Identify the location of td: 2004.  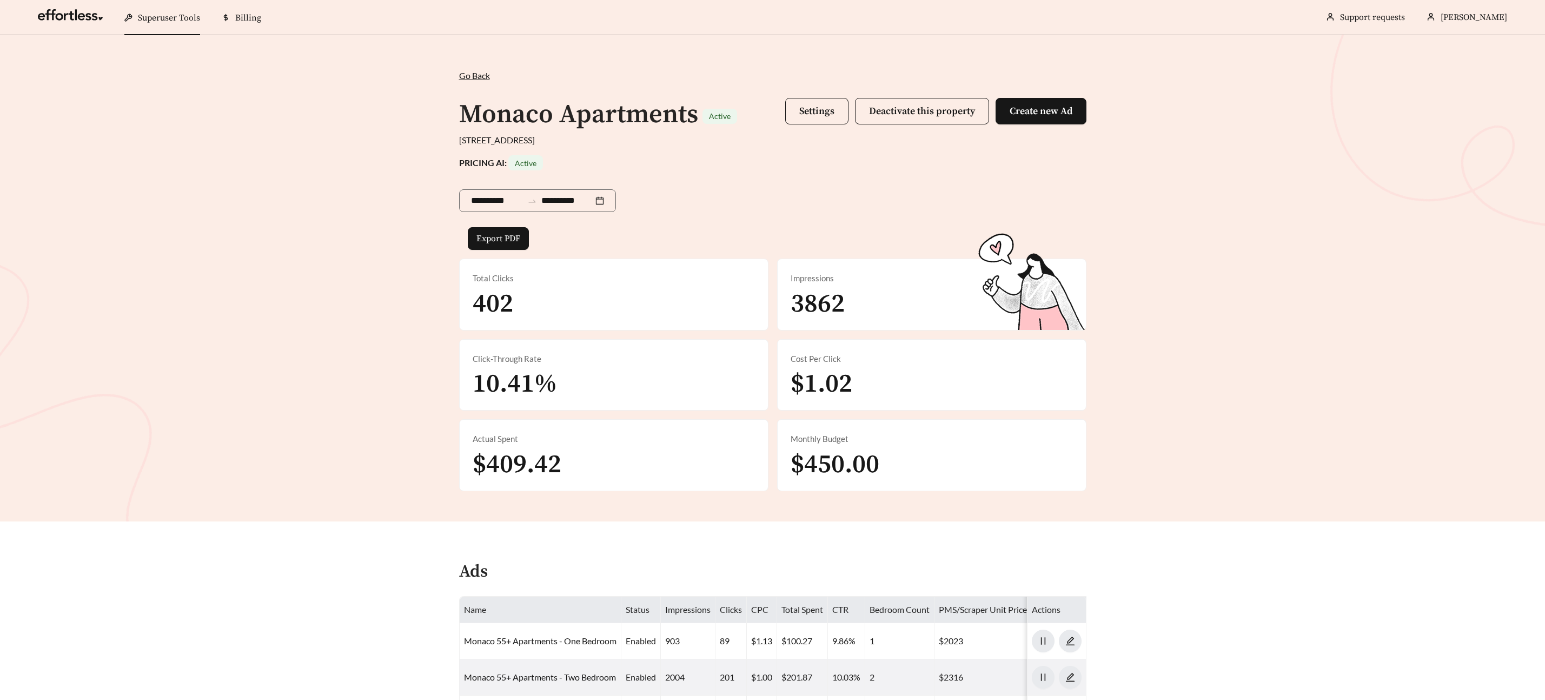
(688, 677).